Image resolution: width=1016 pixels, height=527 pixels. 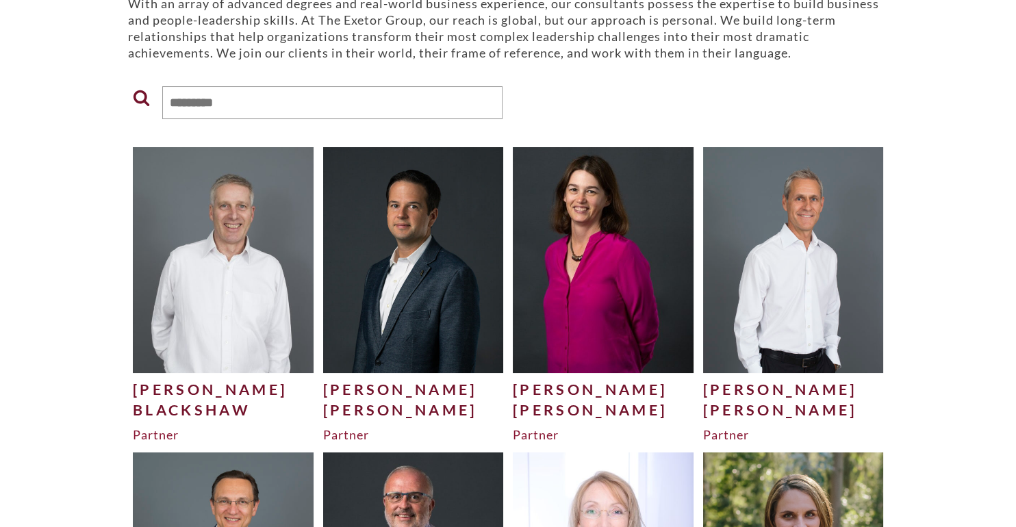 What do you see at coordinates (223, 259) in the screenshot?
I see `img: Dave-Blackshaw-for-website2-500x625.jpg` at bounding box center [223, 259].